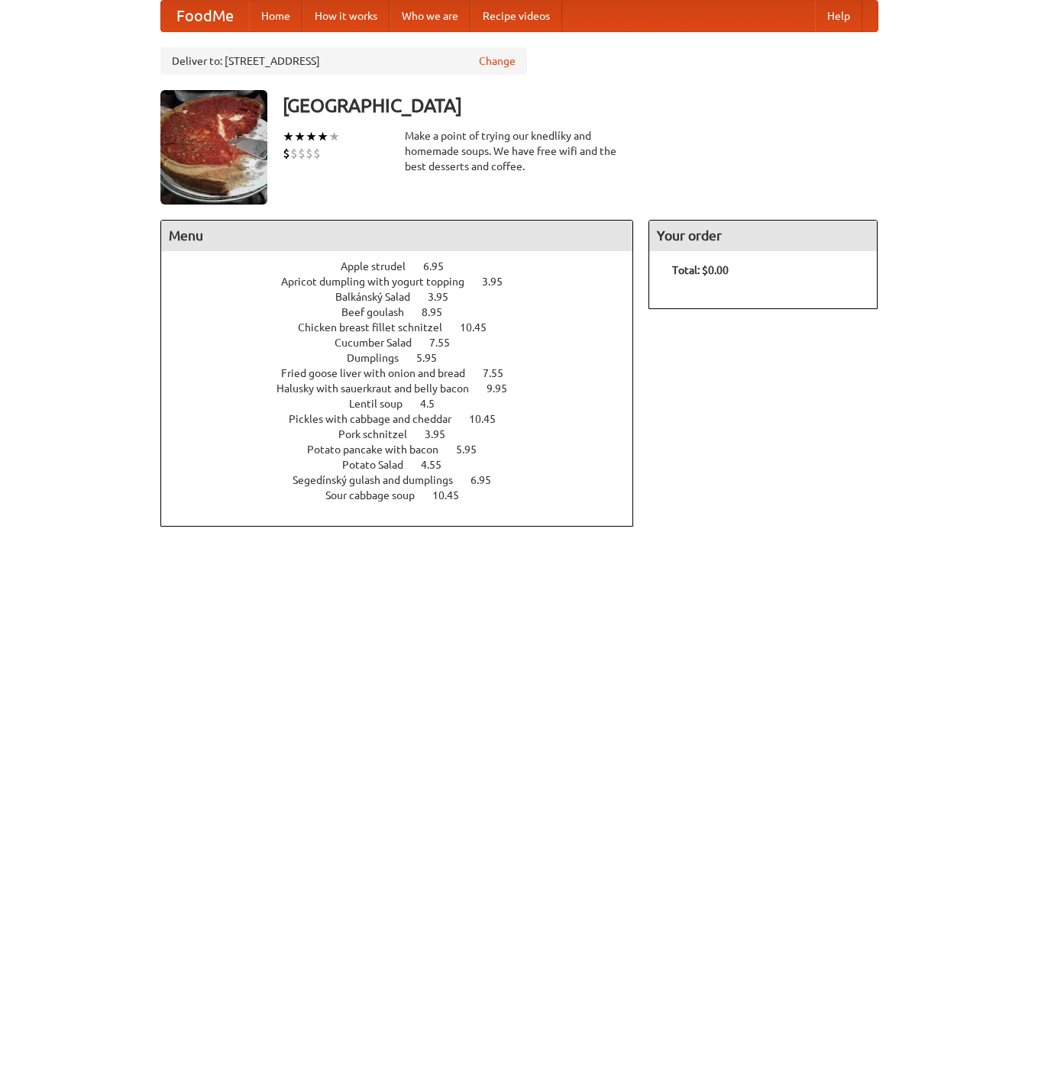  I want to click on span: Segedínský gulash and dumplings, so click(380, 480).